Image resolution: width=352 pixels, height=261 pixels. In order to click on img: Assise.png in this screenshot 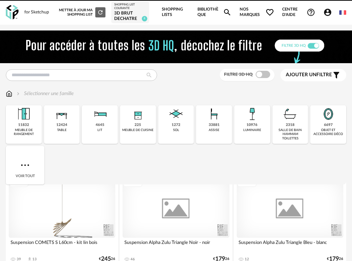, I will do `click(214, 114)`.